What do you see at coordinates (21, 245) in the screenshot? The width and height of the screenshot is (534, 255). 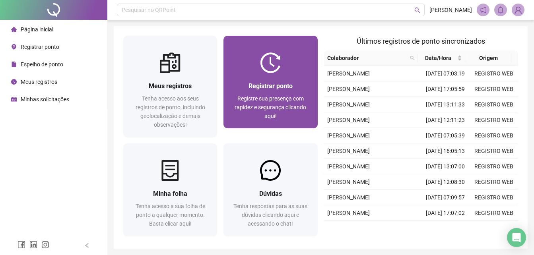 I see `span: facebook` at bounding box center [21, 245].